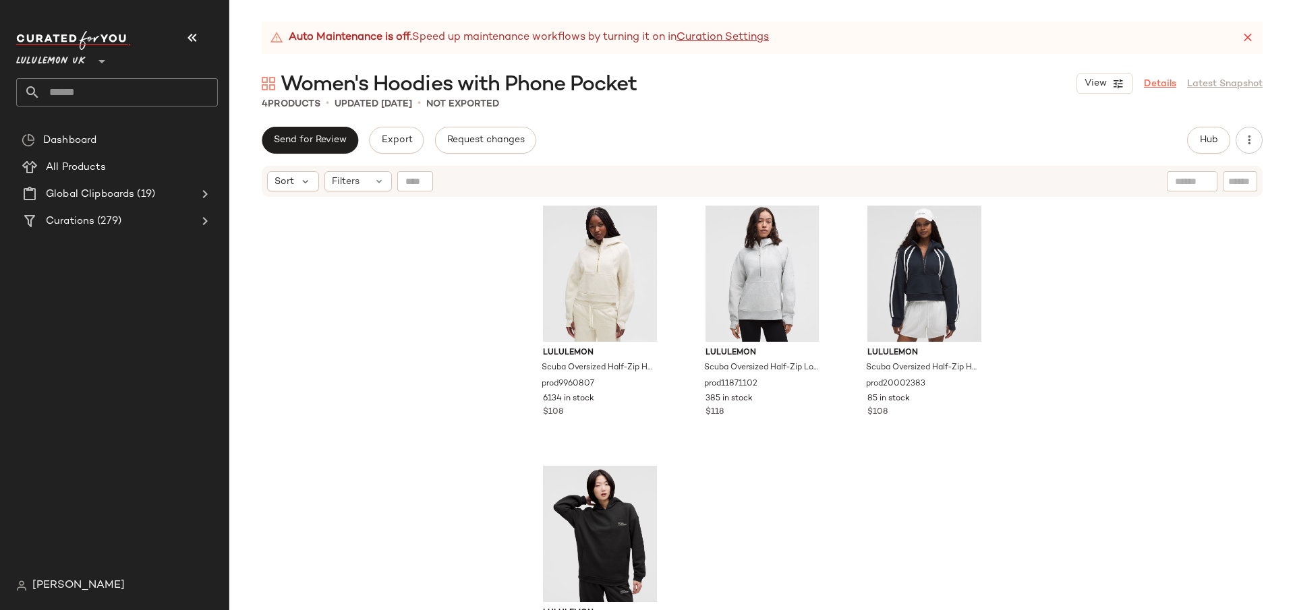 This screenshot has width=1295, height=610. I want to click on span: prod11871102, so click(730, 384).